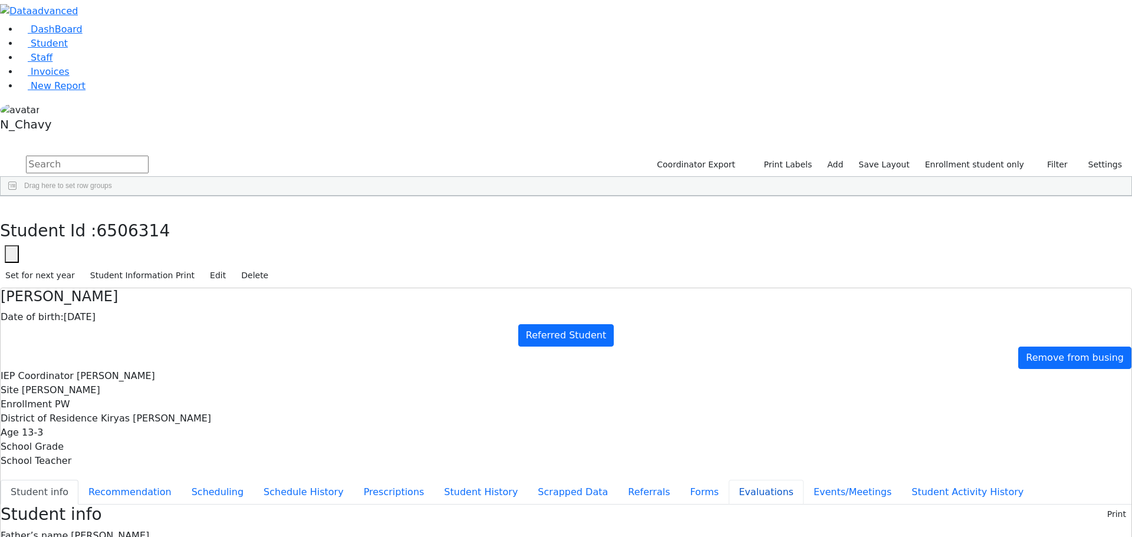 The height and width of the screenshot is (537, 1132). What do you see at coordinates (566, 336) in the screenshot?
I see `a: Referred Student` at bounding box center [566, 336].